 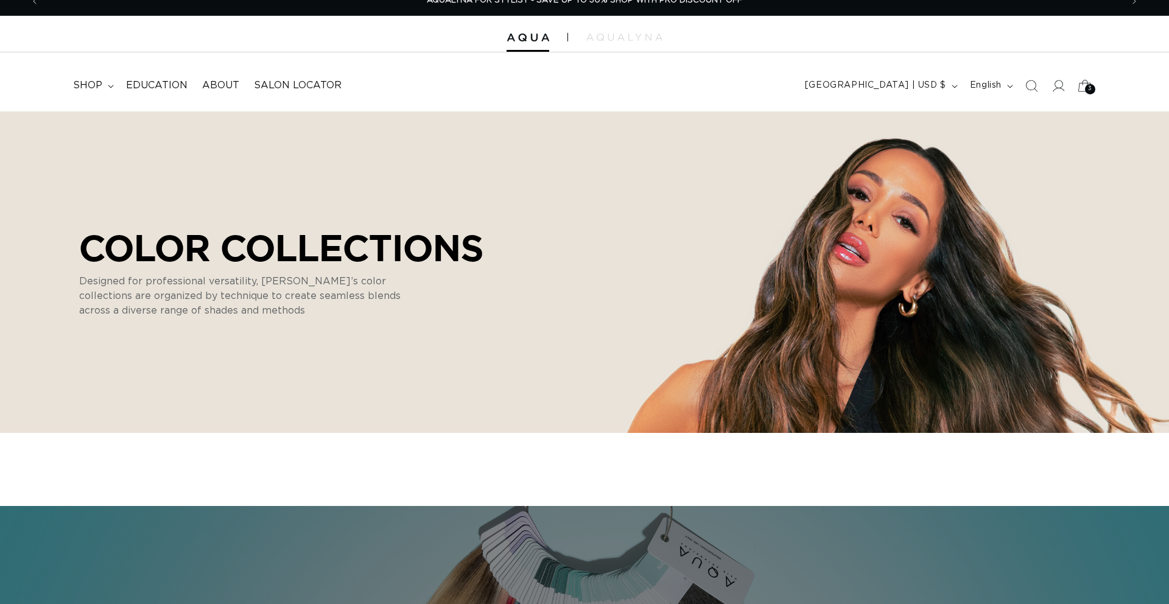 I want to click on span: English, so click(x=986, y=85).